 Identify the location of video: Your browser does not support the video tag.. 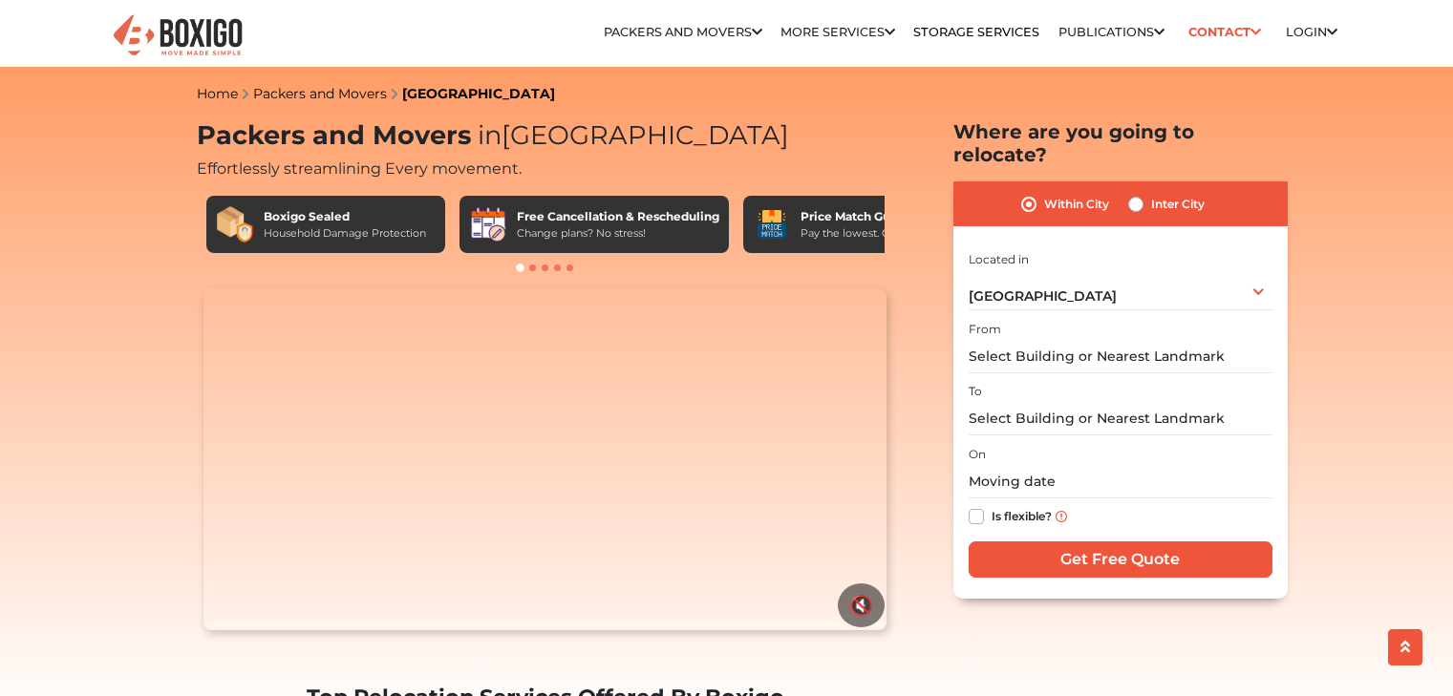
(544, 459).